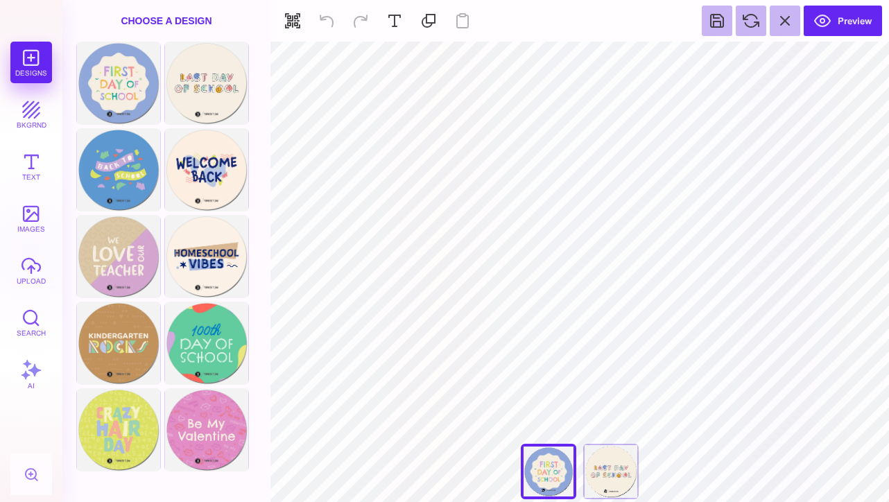 This screenshot has width=889, height=502. I want to click on button: images, so click(31, 218).